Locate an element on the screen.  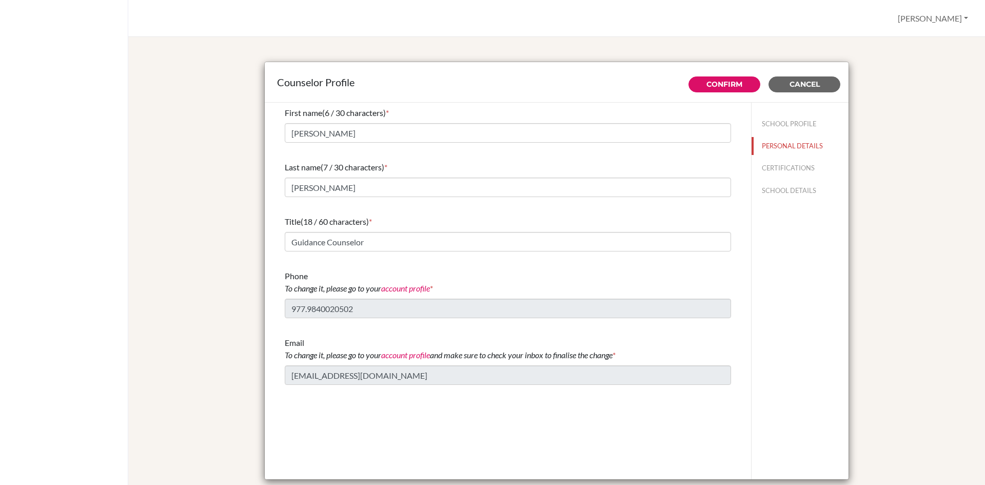
span: Phone is located at coordinates (357, 282).